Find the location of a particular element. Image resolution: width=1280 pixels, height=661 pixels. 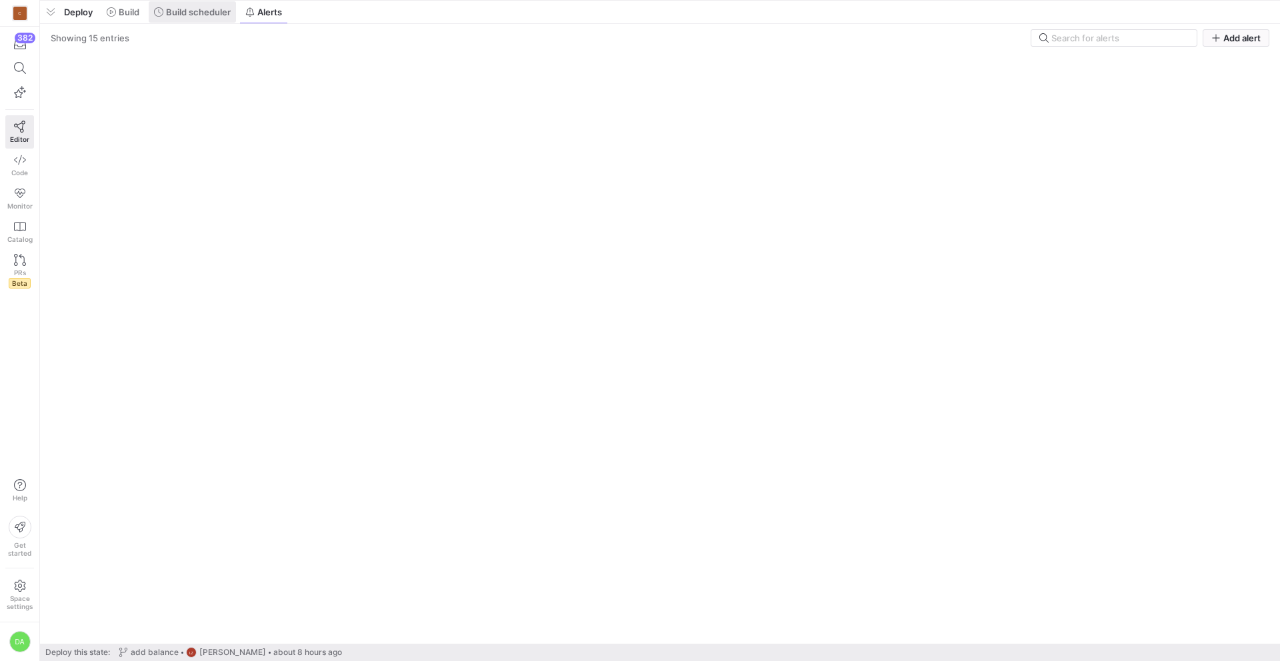

span: Deploy this state: is located at coordinates (77, 653).